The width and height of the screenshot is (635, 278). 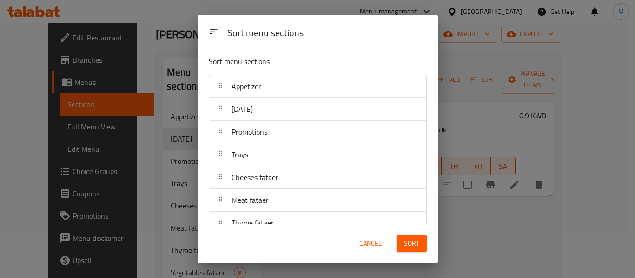 I want to click on span: Trays, so click(x=240, y=155).